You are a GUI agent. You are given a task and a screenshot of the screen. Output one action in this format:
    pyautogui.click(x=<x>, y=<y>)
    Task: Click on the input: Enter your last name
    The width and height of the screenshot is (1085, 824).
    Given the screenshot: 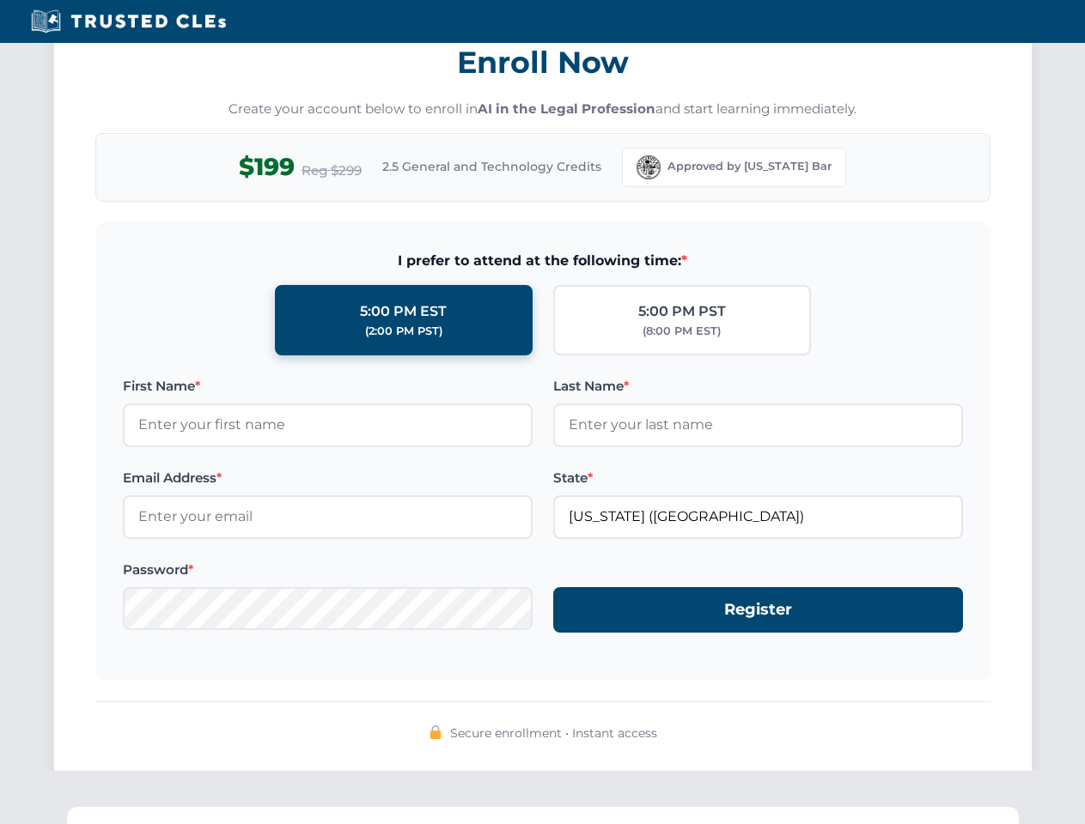 What is the action you would take?
    pyautogui.click(x=757, y=425)
    